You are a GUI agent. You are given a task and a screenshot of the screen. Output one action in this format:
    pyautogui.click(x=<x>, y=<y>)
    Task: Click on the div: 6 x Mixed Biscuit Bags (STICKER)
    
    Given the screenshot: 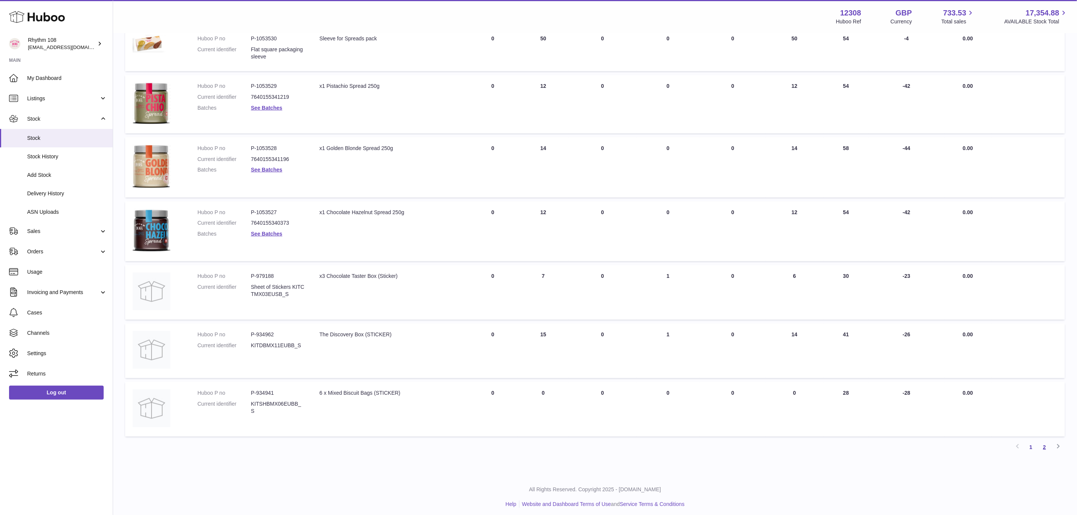 What is the action you would take?
    pyautogui.click(x=390, y=393)
    